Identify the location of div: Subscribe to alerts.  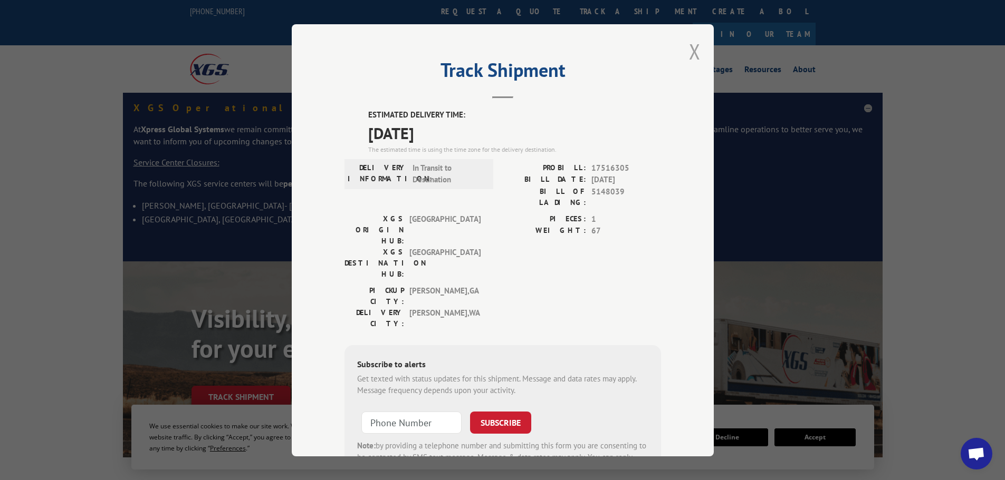
(503, 365).